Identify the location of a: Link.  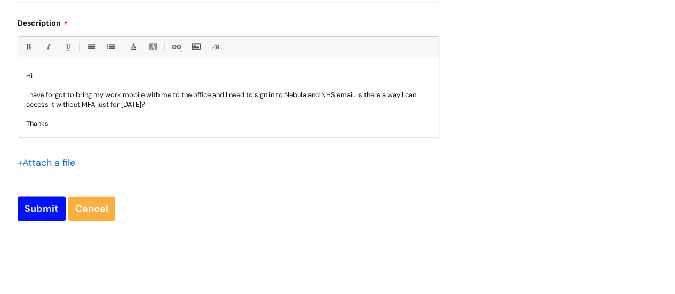
(176, 46).